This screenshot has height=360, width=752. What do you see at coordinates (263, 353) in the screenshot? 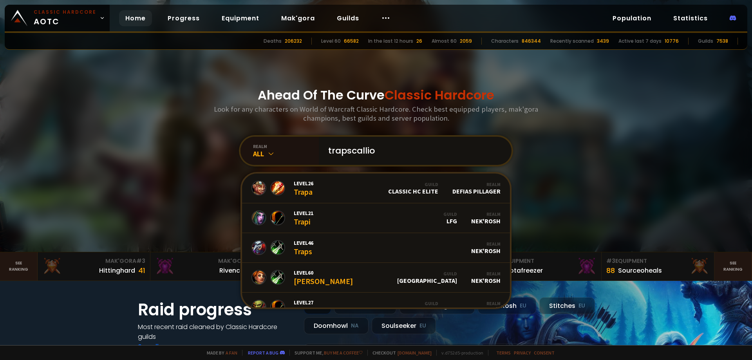
I see `a: Report a bug` at bounding box center [263, 353].